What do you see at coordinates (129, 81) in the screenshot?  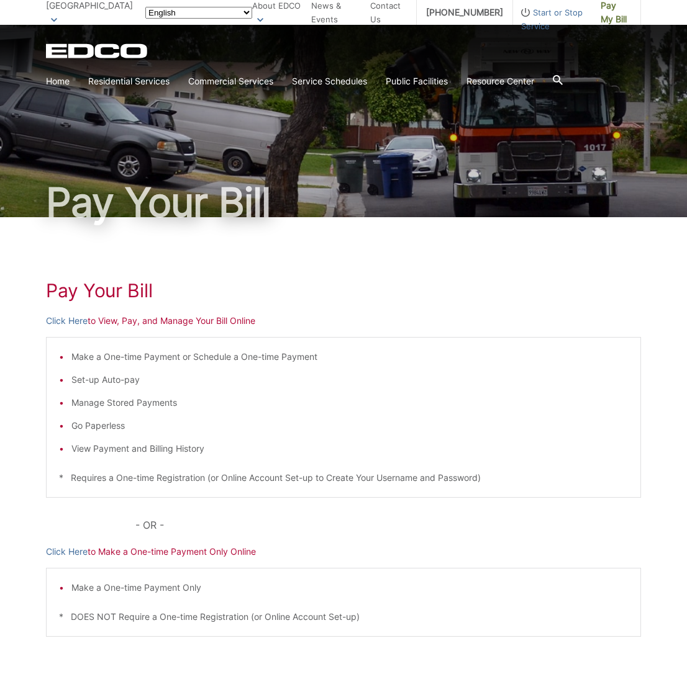 I see `a: Residential Services` at bounding box center [129, 81].